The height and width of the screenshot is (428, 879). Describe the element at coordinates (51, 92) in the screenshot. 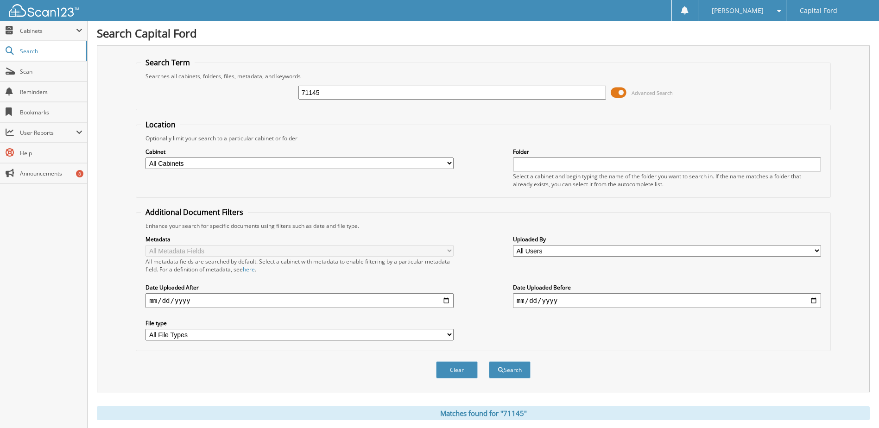

I see `span: Reminders` at that location.